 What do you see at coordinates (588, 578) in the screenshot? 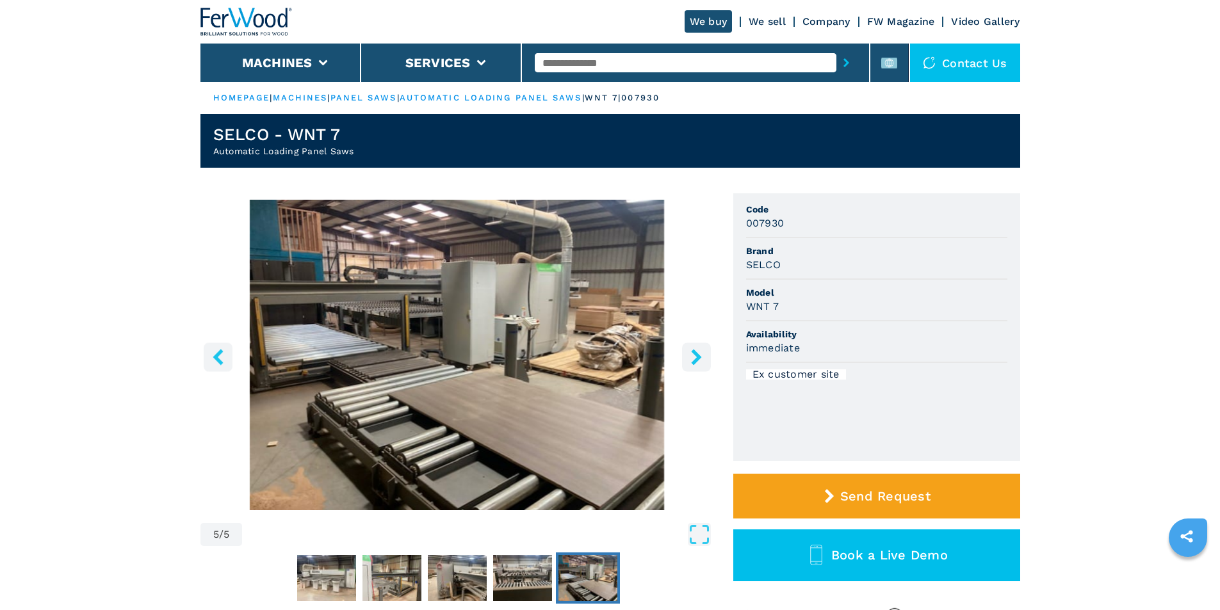
I see `button: Go to Slide 5` at bounding box center [588, 578].